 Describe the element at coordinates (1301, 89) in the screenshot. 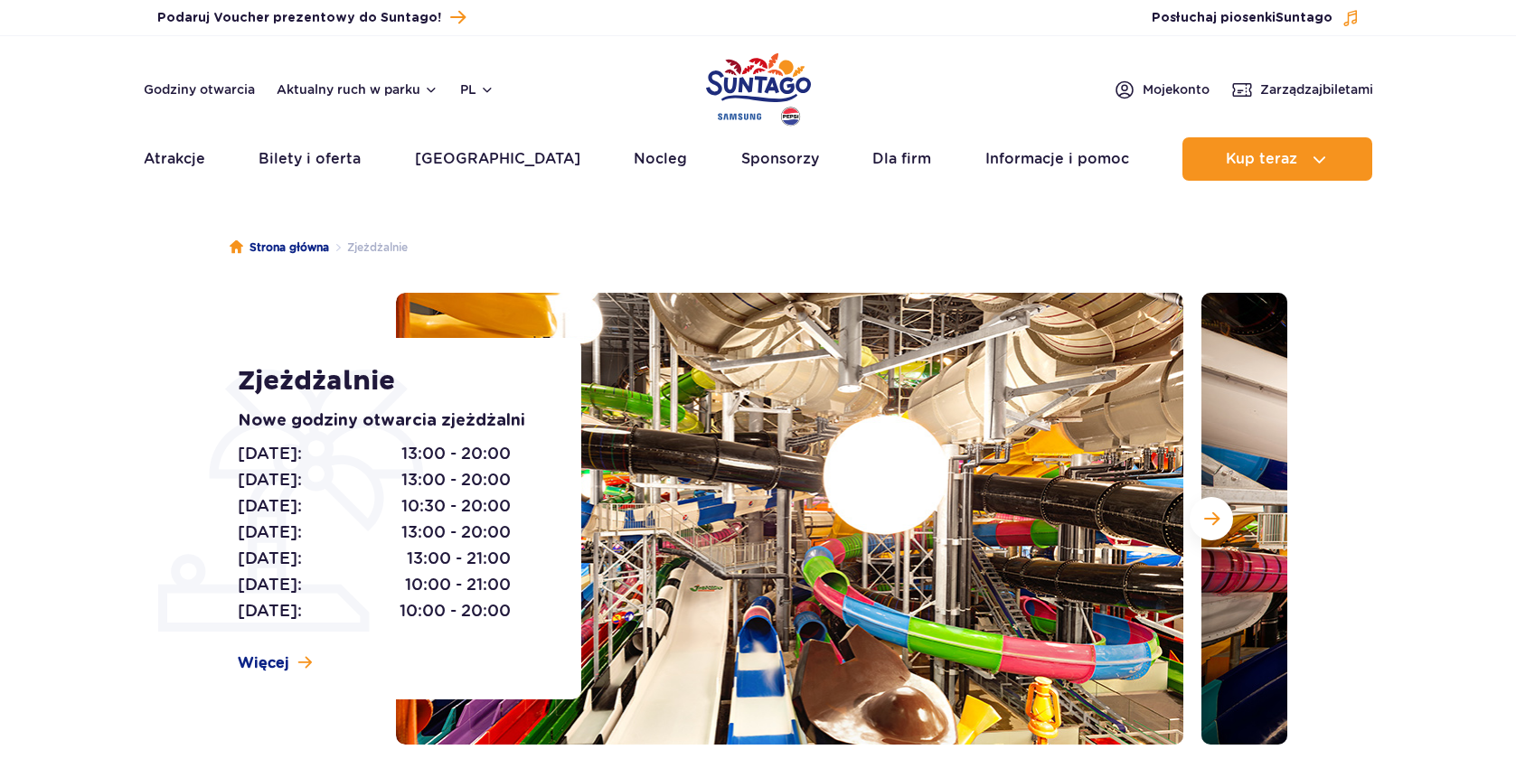

I see `a: Zarządzajbiletami` at that location.